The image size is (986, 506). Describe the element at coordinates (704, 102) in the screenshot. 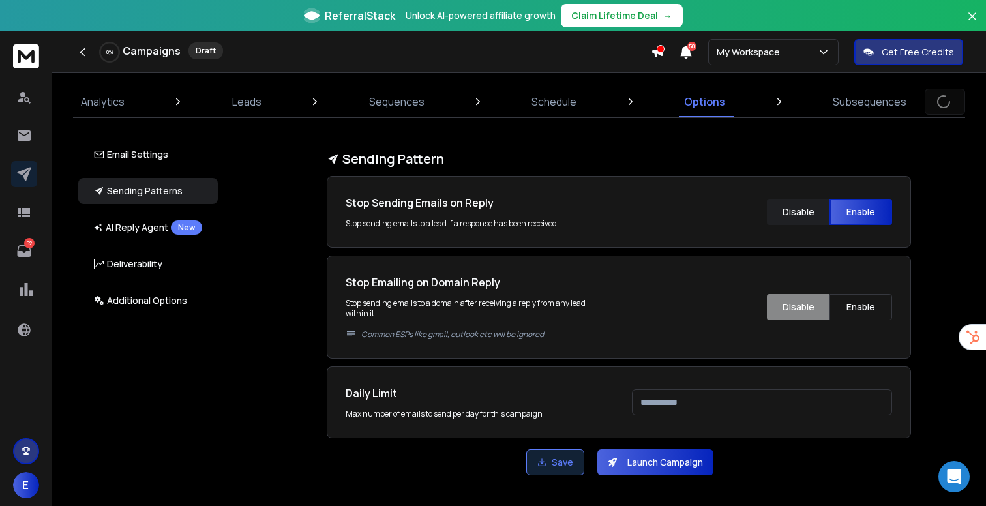

I see `a: Options` at that location.